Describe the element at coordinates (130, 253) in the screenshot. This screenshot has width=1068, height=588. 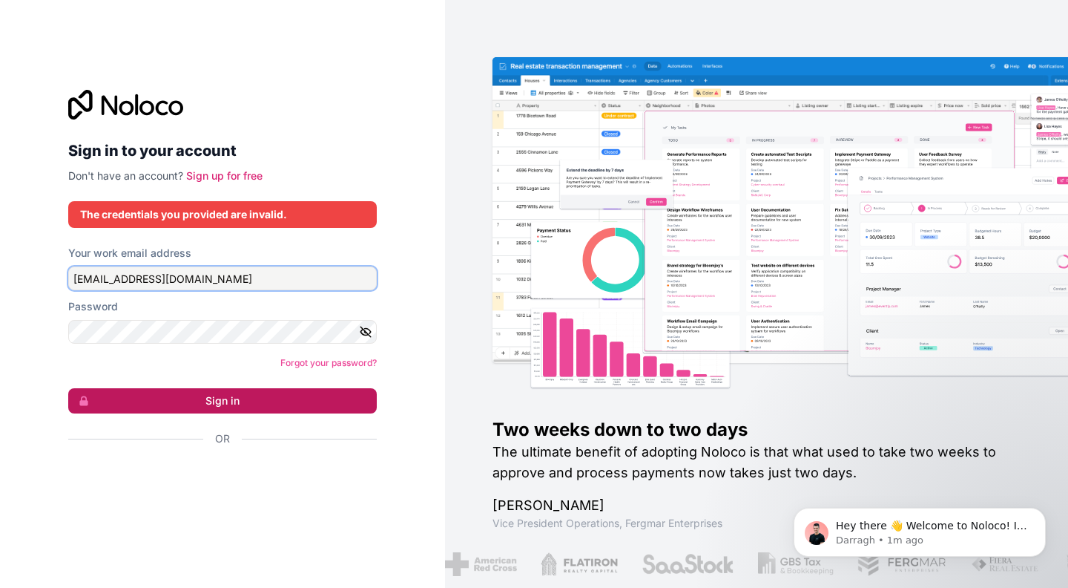
I see `label: Your work email address` at that location.